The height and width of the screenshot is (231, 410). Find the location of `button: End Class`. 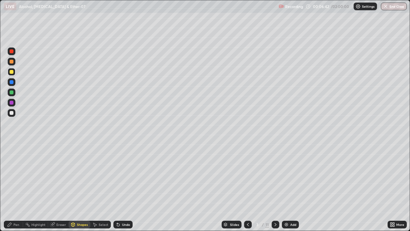

button: End Class is located at coordinates (394, 6).